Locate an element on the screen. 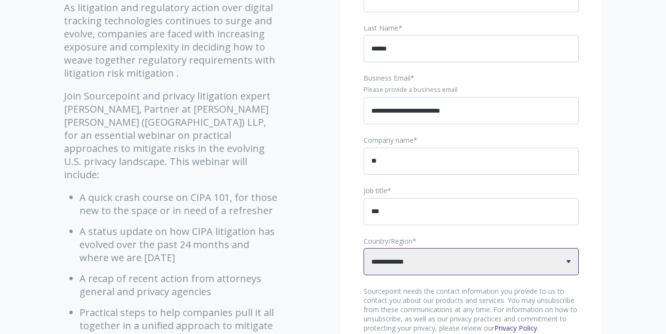  p: Sourcepoint needs the contact information you provide to us to contact you about our products and... is located at coordinates (471, 309).